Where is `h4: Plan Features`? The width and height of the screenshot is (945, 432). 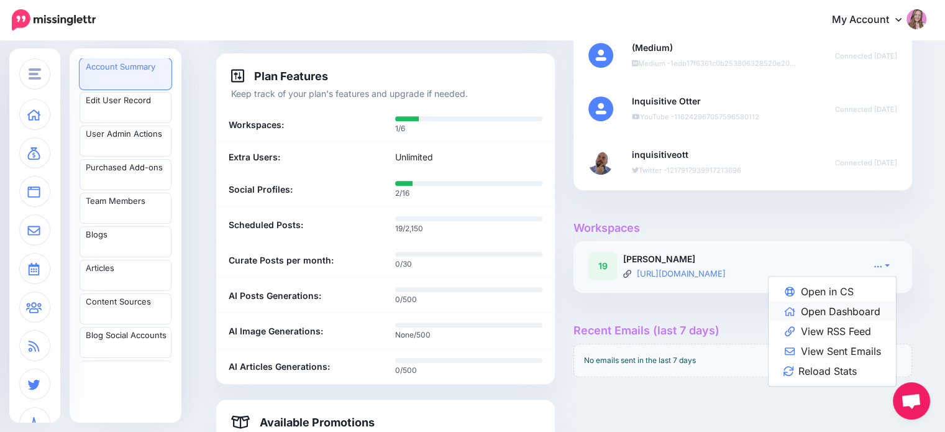 h4: Plan Features is located at coordinates (280, 76).